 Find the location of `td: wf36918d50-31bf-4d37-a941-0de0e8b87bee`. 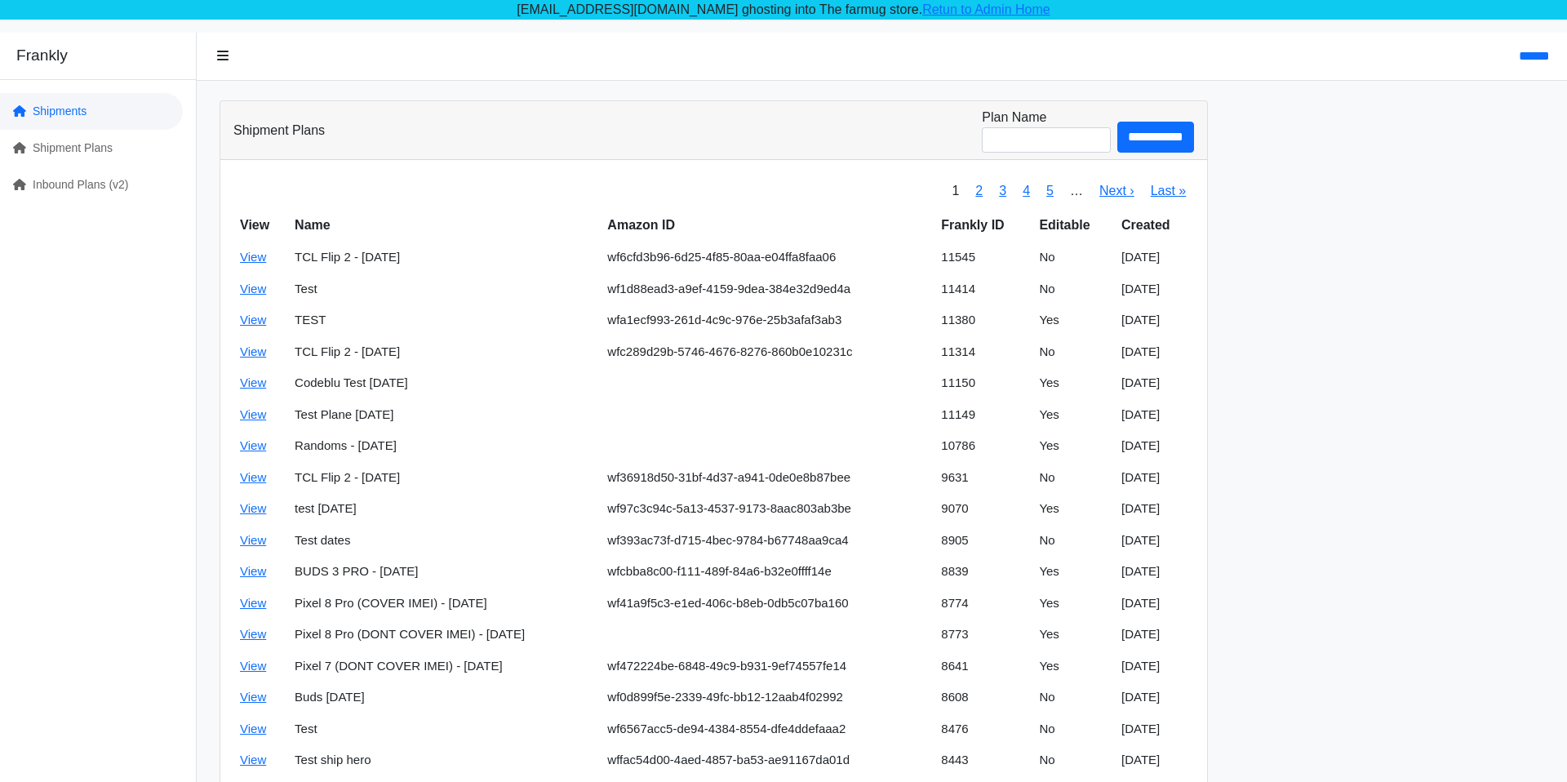

td: wf36918d50-31bf-4d37-a941-0de0e8b87bee is located at coordinates (767, 478).